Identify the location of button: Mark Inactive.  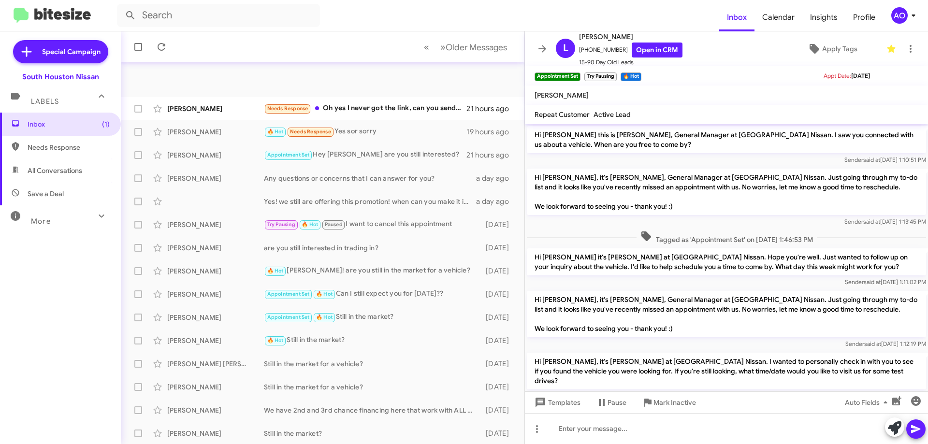
(669, 403).